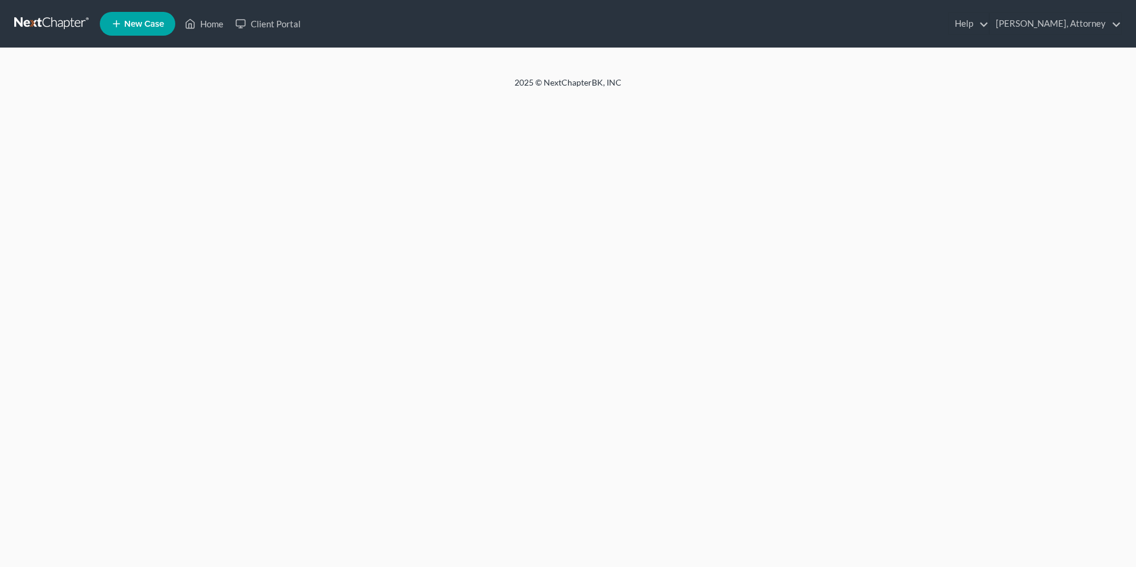 This screenshot has height=567, width=1136. Describe the element at coordinates (204, 24) in the screenshot. I see `a: Home` at that location.